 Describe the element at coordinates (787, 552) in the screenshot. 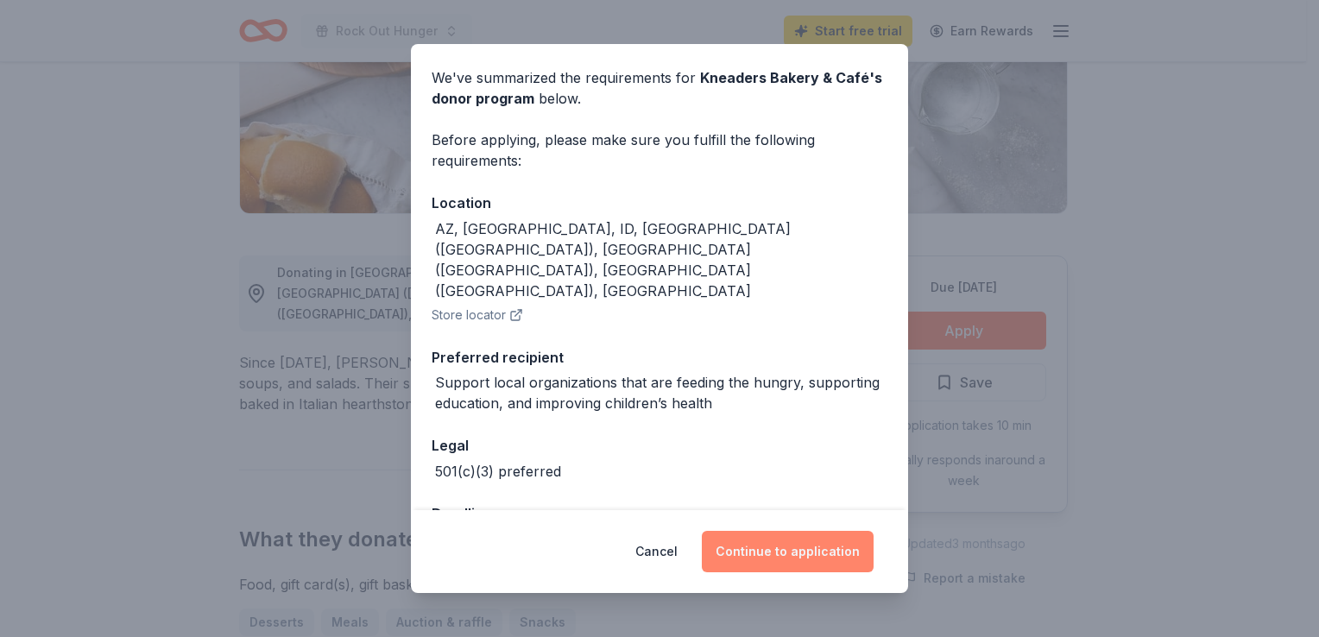

I see `button: Continue to application` at that location.